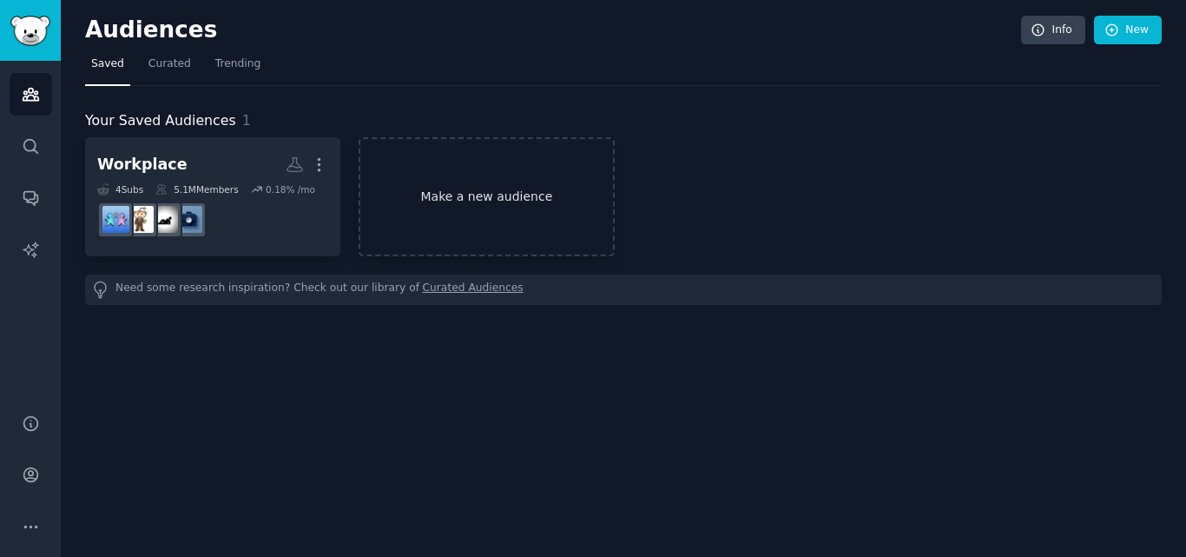 The height and width of the screenshot is (557, 1186). What do you see at coordinates (553, 30) in the screenshot?
I see `h2: Audiences` at bounding box center [553, 30].